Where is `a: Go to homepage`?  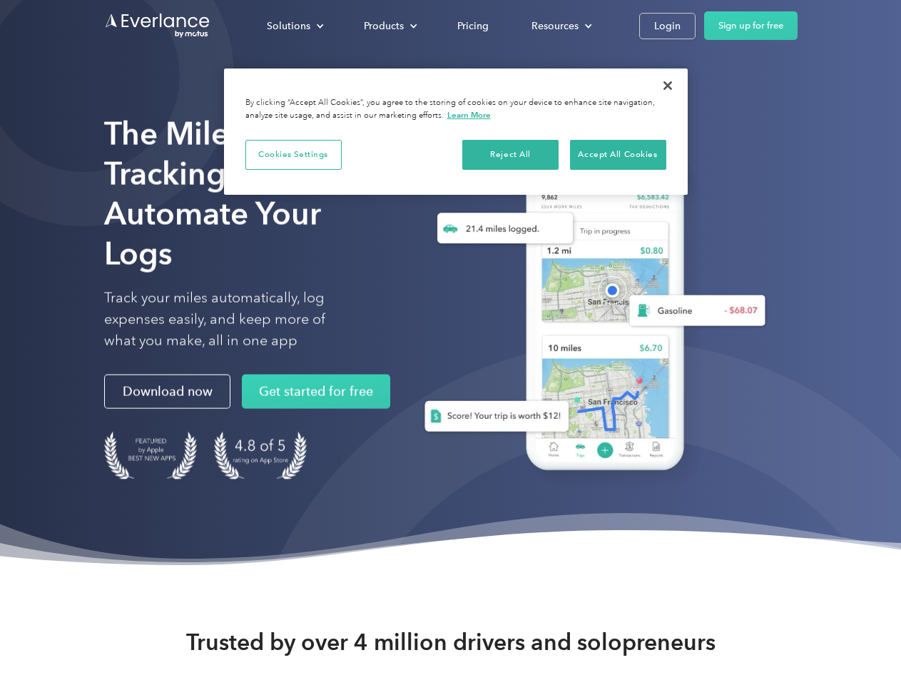
a: Go to homepage is located at coordinates (158, 26).